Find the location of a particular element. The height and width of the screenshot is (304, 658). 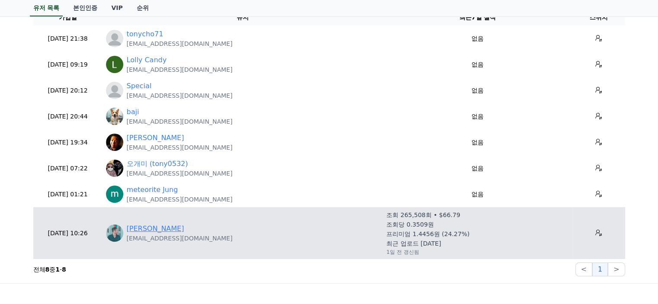

img: https://lh3.googleusercontent.com/a/ACg8ocIeExUytLPm-LEjzLiifZ3xa-7KHWhrfEaD8ex4rT8LQxZFLXXY=s96-c is located at coordinates (115, 168).